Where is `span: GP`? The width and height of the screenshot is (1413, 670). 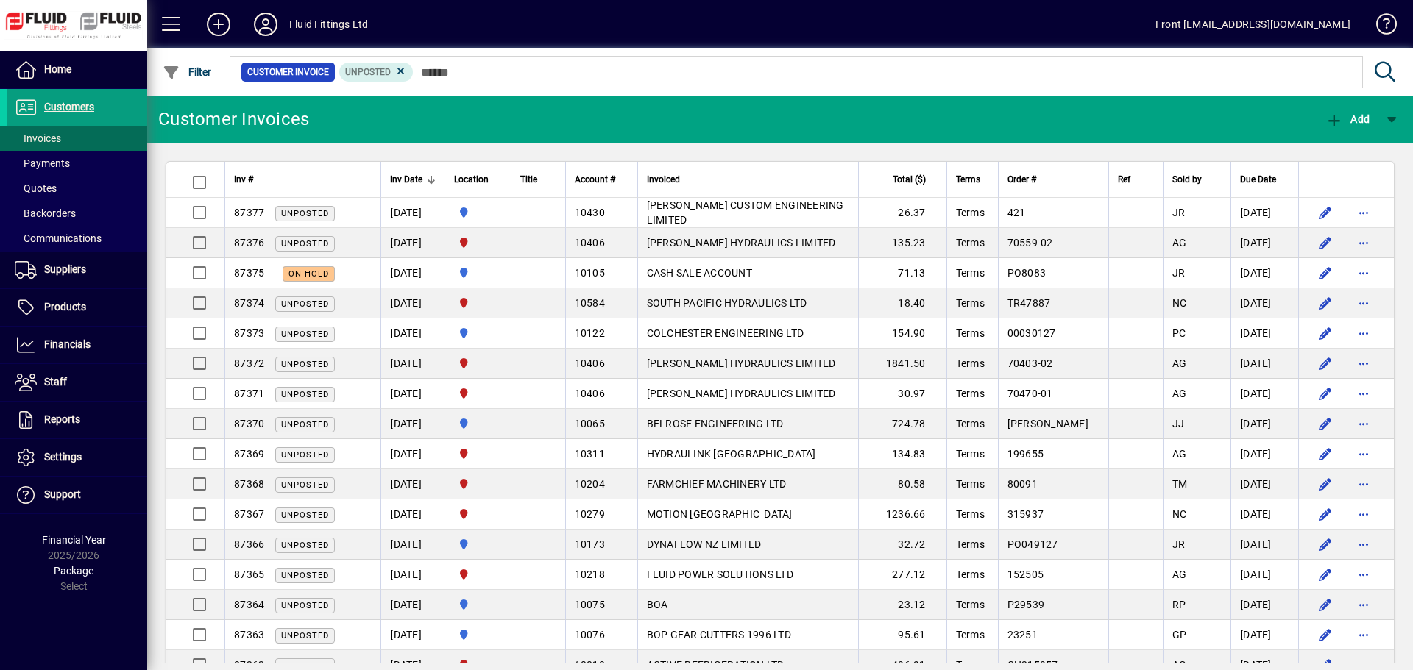 span: GP is located at coordinates (1180, 635).